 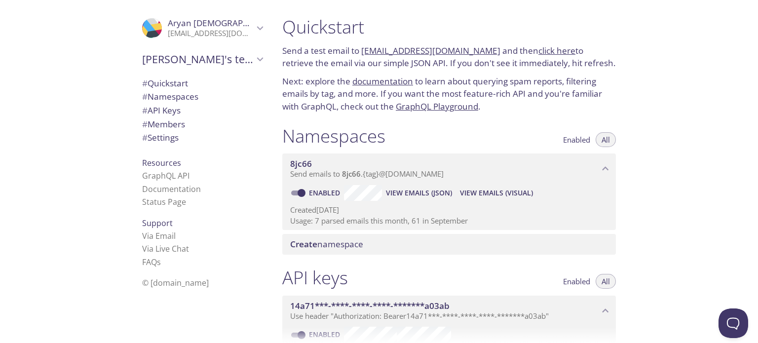 What do you see at coordinates (202, 138) in the screenshot?
I see `div: Team Settings` at bounding box center [202, 138].